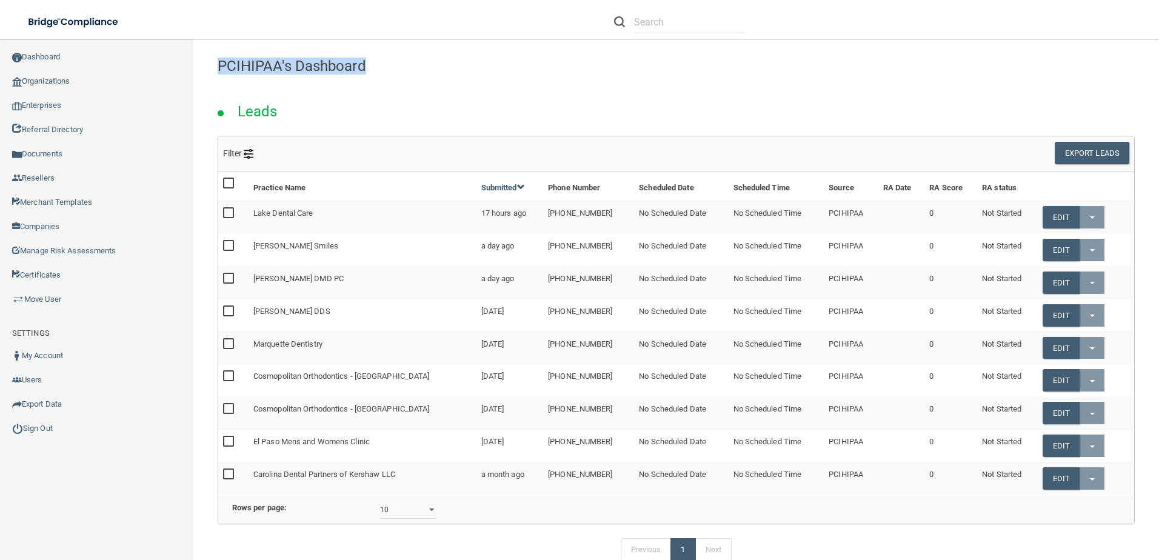  I want to click on img: ic-search.3b580494.png, so click(619, 22).